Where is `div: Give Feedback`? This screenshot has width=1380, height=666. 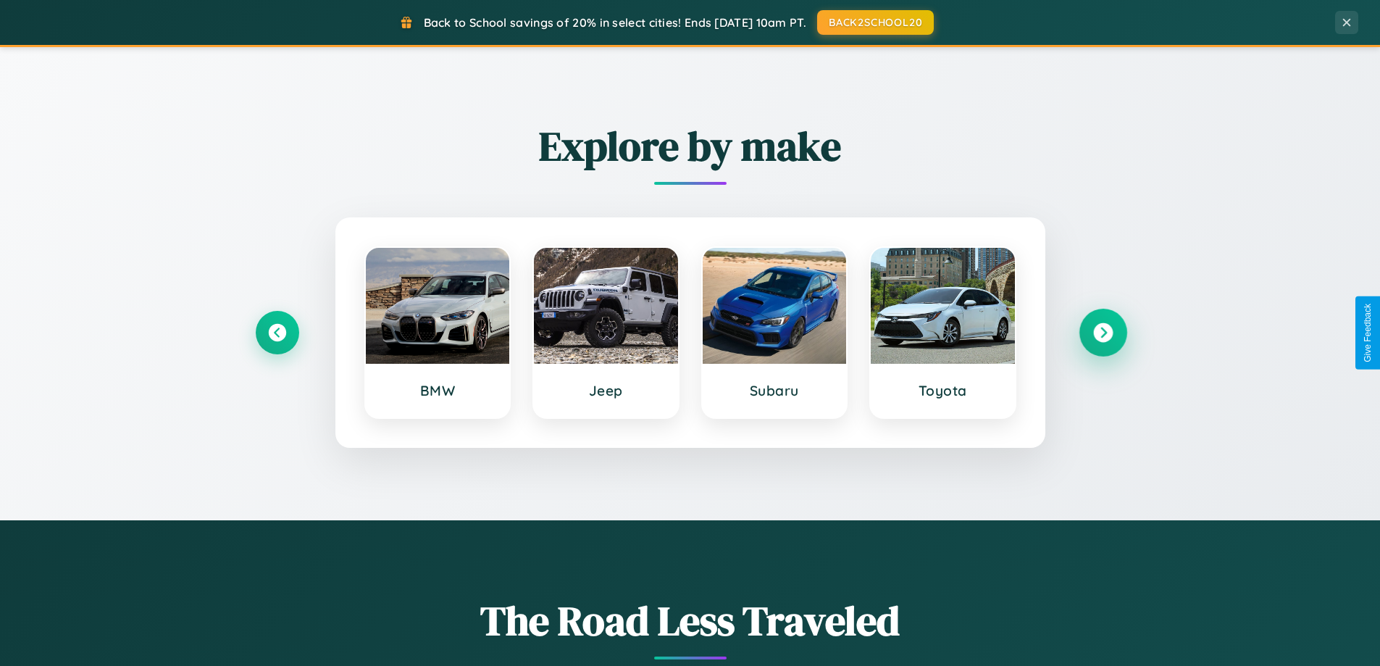
div: Give Feedback is located at coordinates (1367, 332).